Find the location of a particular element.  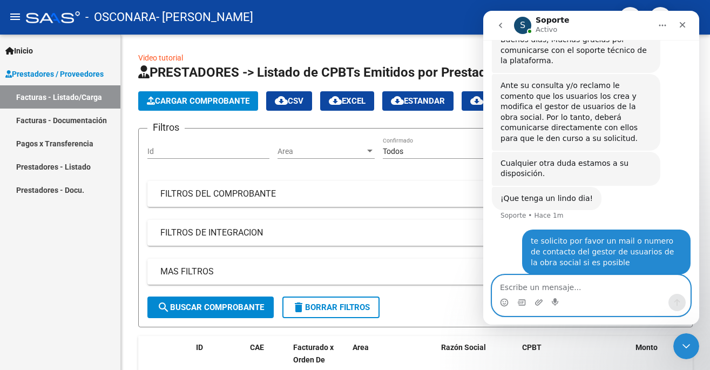

div: Cerrar is located at coordinates (199, 14).